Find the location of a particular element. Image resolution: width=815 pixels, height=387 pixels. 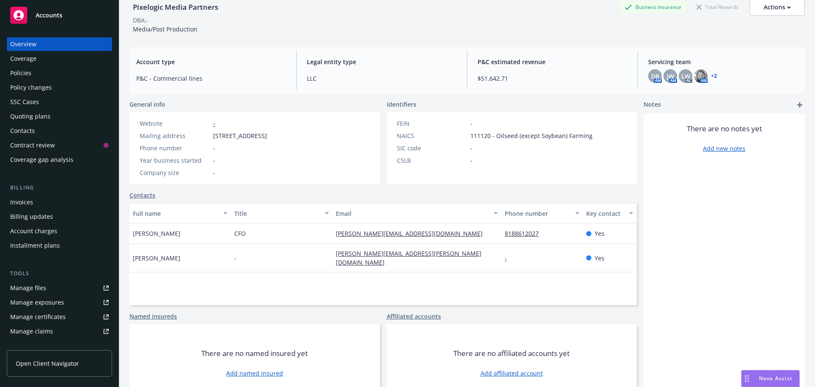

span: Notes is located at coordinates (652, 105).